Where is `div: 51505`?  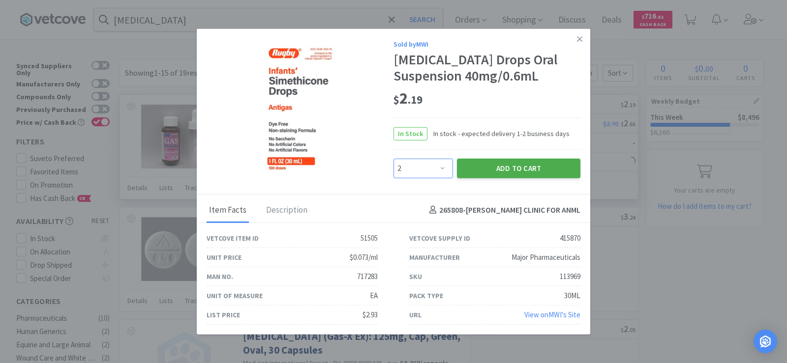 div: 51505 is located at coordinates (369, 239).